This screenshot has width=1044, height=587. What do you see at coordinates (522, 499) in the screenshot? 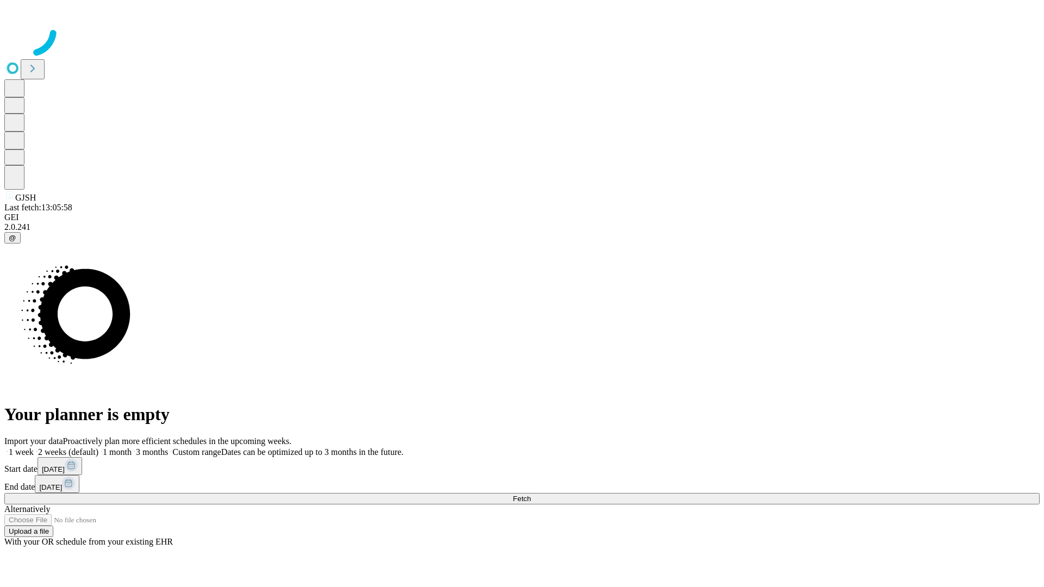
I see `button: Fetch` at bounding box center [522, 499].